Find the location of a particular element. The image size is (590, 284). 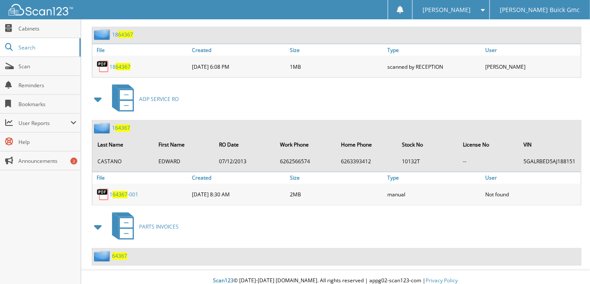

th: First Name is located at coordinates (184, 145).